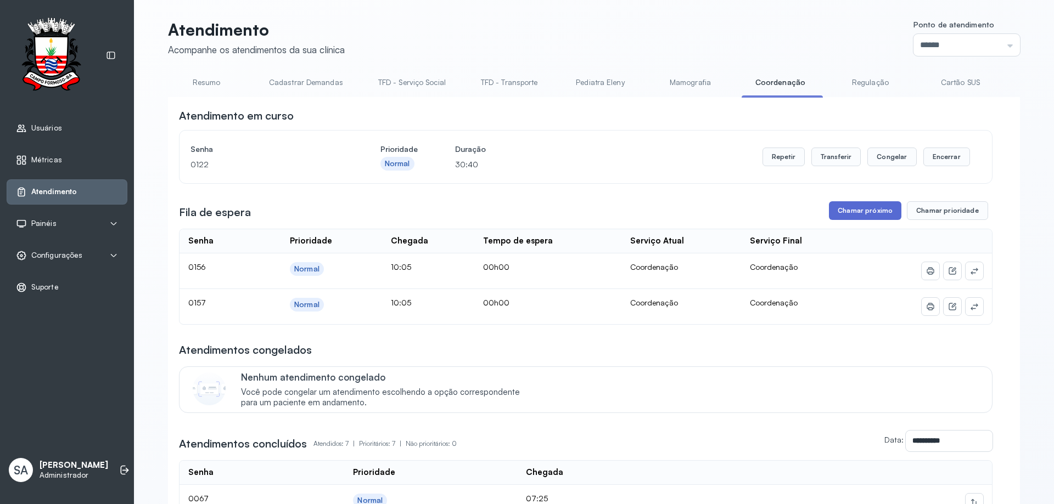  I want to click on span: Painéis, so click(44, 223).